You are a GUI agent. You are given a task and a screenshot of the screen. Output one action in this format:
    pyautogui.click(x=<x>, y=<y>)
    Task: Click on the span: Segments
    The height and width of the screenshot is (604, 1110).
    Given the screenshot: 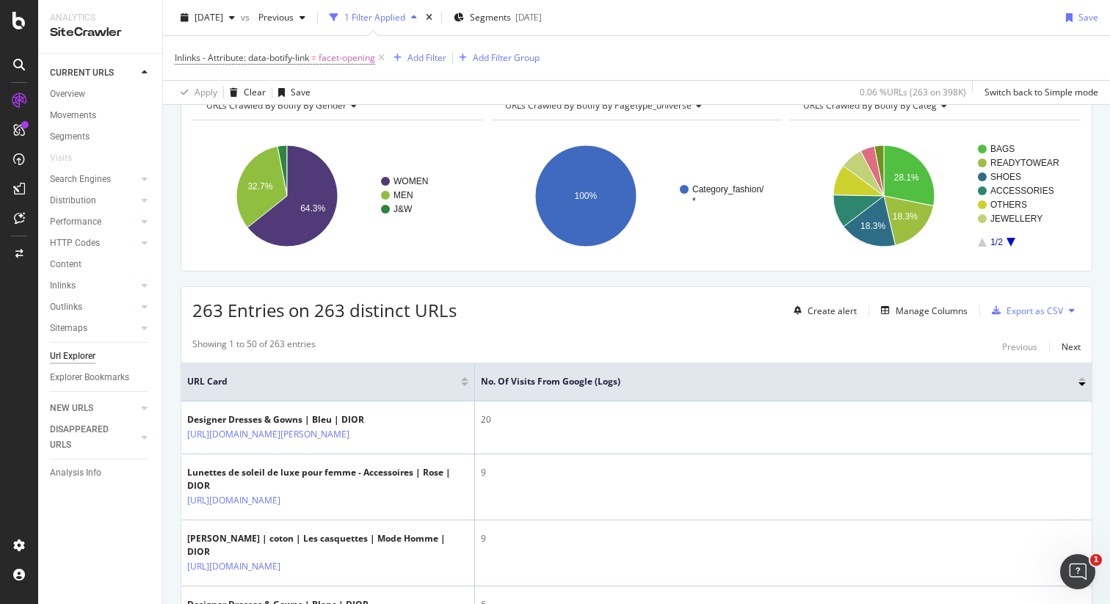 What is the action you would take?
    pyautogui.click(x=490, y=17)
    